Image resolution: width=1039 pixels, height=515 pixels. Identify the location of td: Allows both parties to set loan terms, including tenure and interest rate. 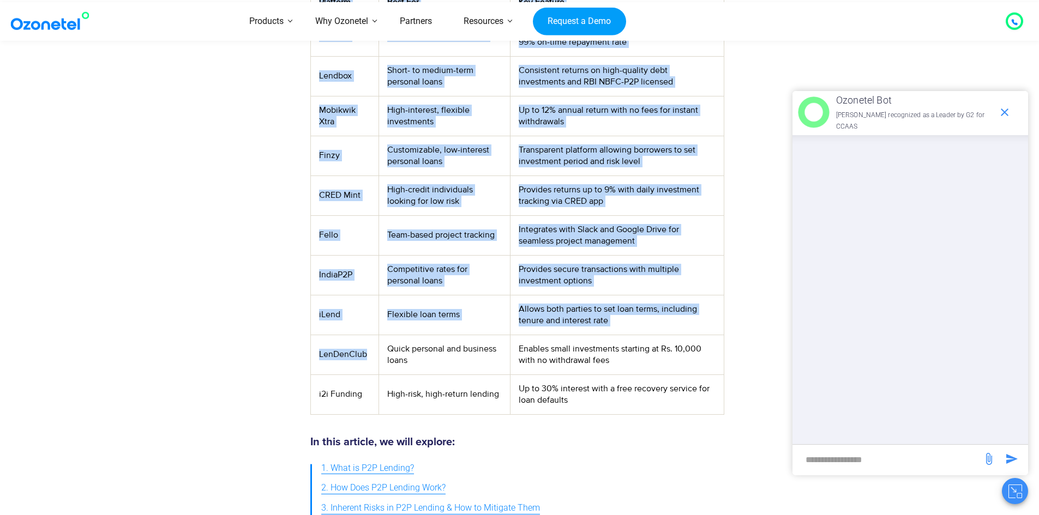
(617, 315).